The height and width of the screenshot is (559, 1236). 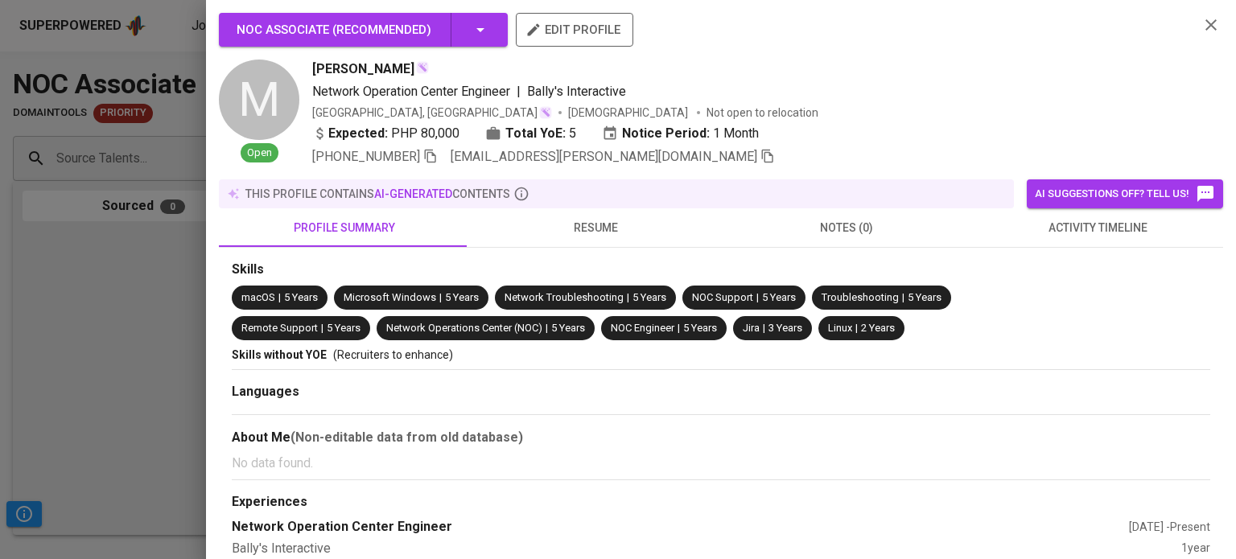 What do you see at coordinates (721, 392) in the screenshot?
I see `div: Languages` at bounding box center [721, 392].